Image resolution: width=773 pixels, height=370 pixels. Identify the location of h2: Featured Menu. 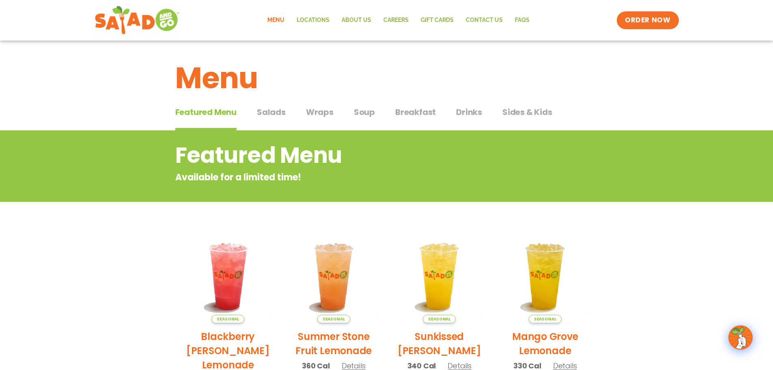
(354, 155).